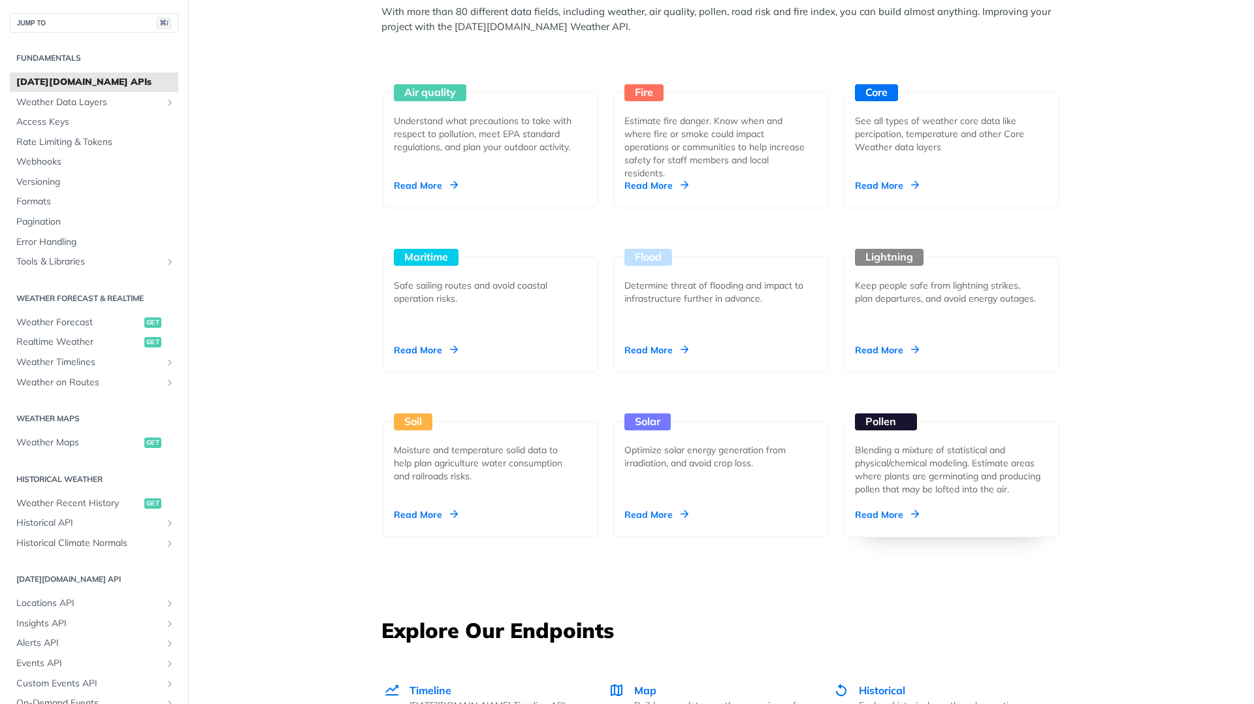 Image resolution: width=1254 pixels, height=704 pixels. What do you see at coordinates (951, 126) in the screenshot?
I see `a: Core See all types of weather core data like percipation, temperature and other Core Weather data...` at bounding box center [951, 126].